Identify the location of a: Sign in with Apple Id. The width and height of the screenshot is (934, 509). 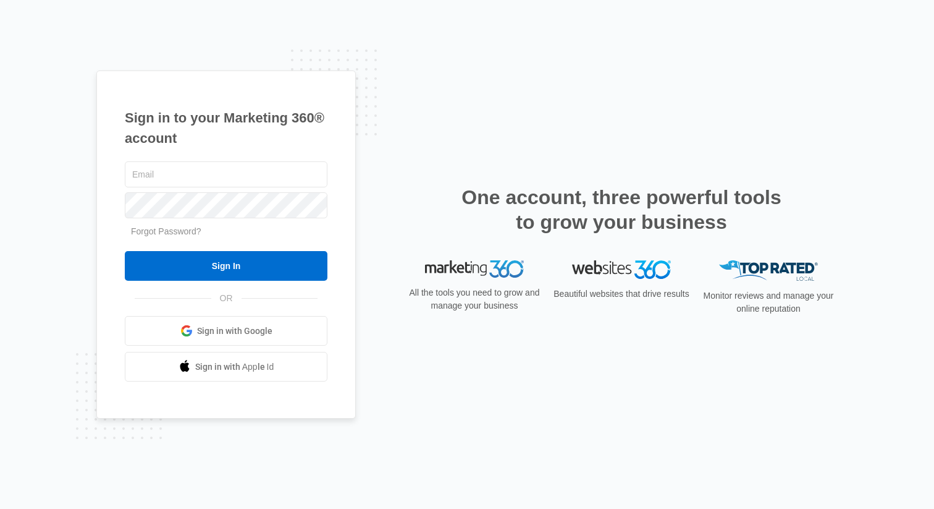
(226, 366).